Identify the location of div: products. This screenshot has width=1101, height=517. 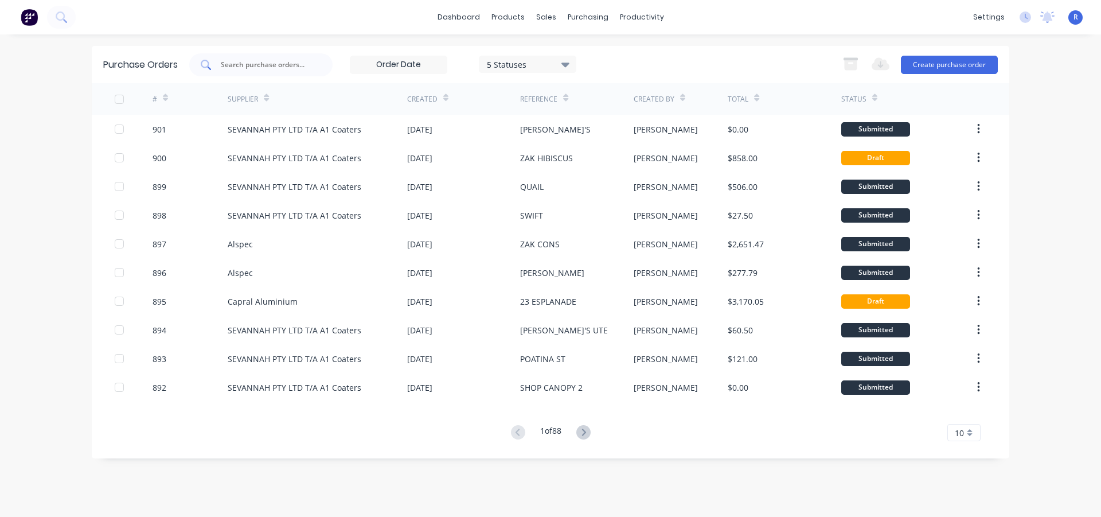
(508, 17).